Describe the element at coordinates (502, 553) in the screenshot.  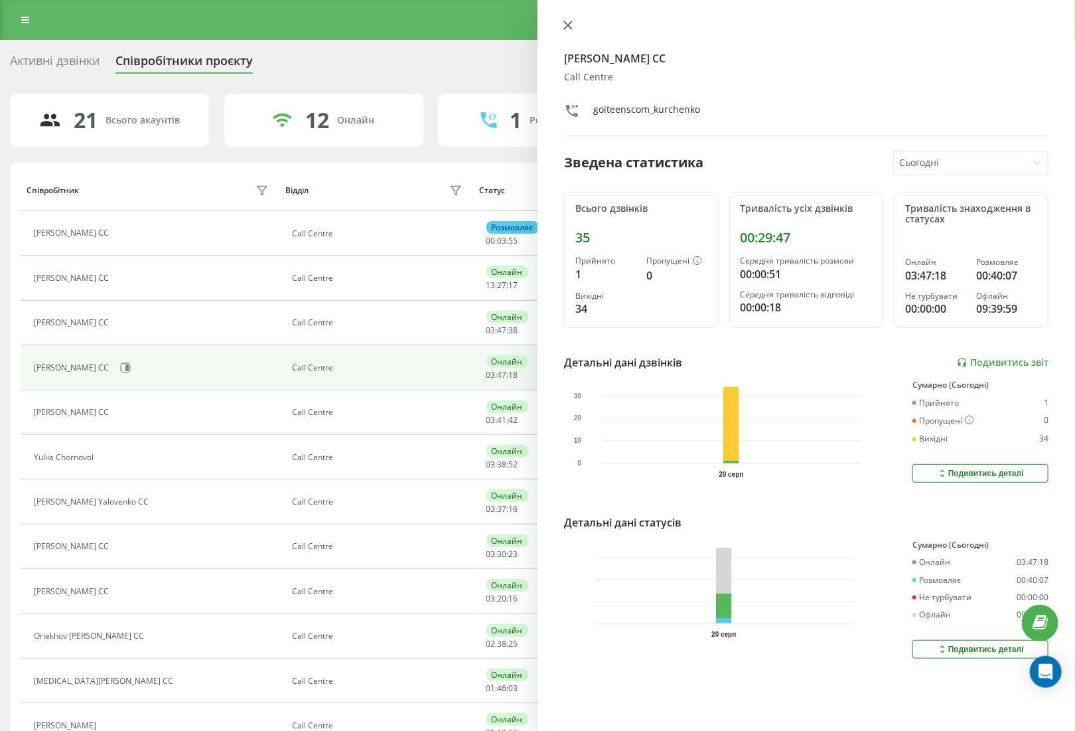
I see `span: 30` at that location.